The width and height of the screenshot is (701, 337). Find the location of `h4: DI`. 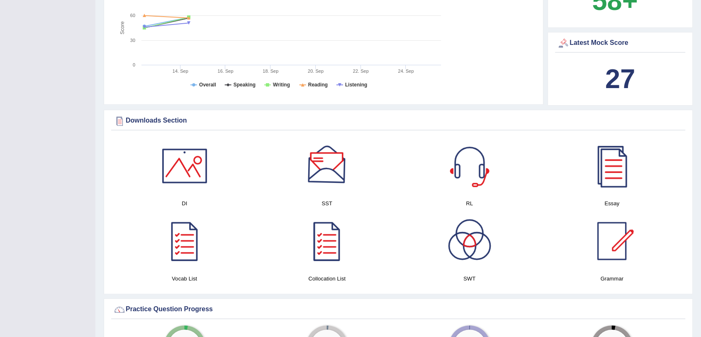

h4: DI is located at coordinates (185, 203).